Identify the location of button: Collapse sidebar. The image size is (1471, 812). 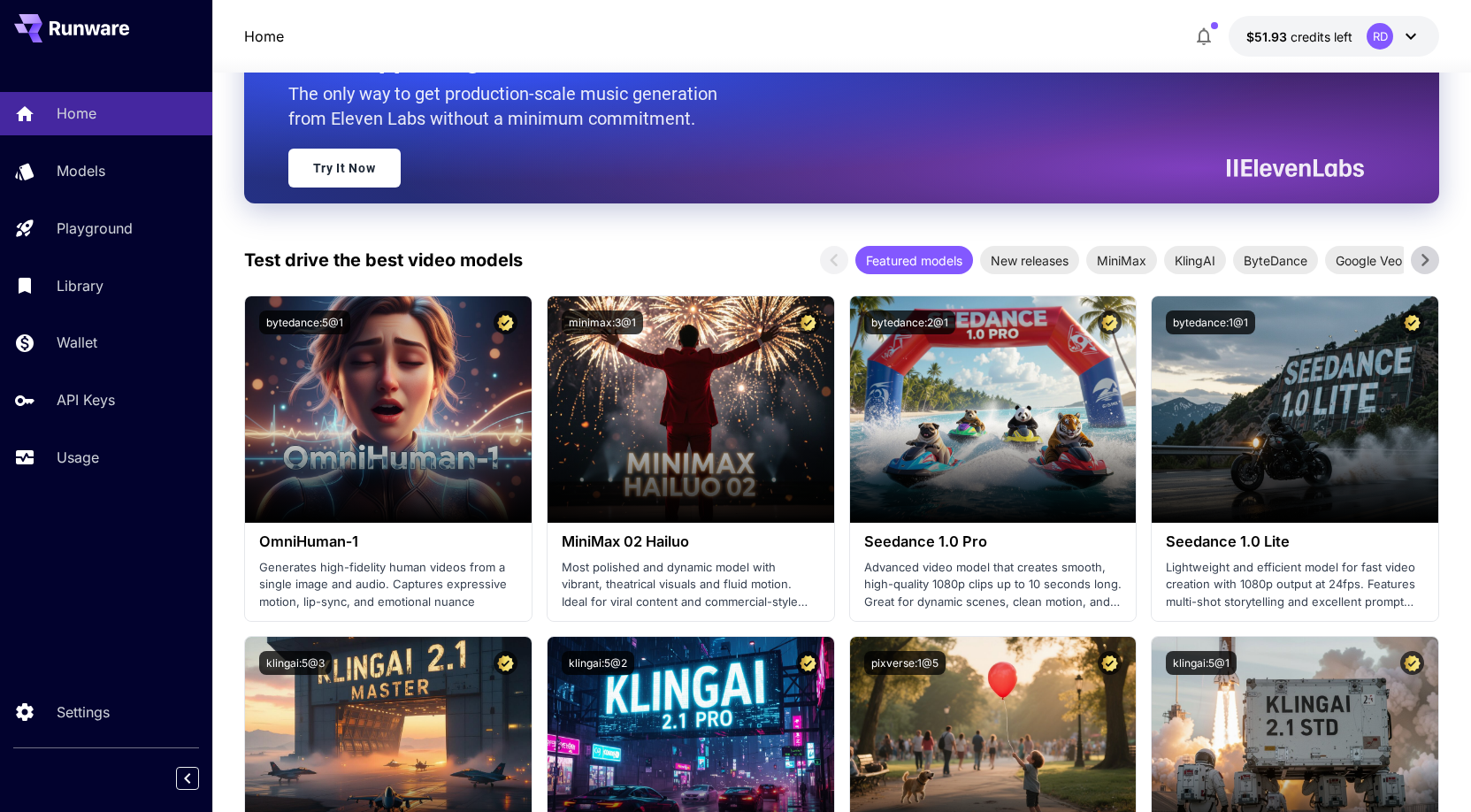
(187, 778).